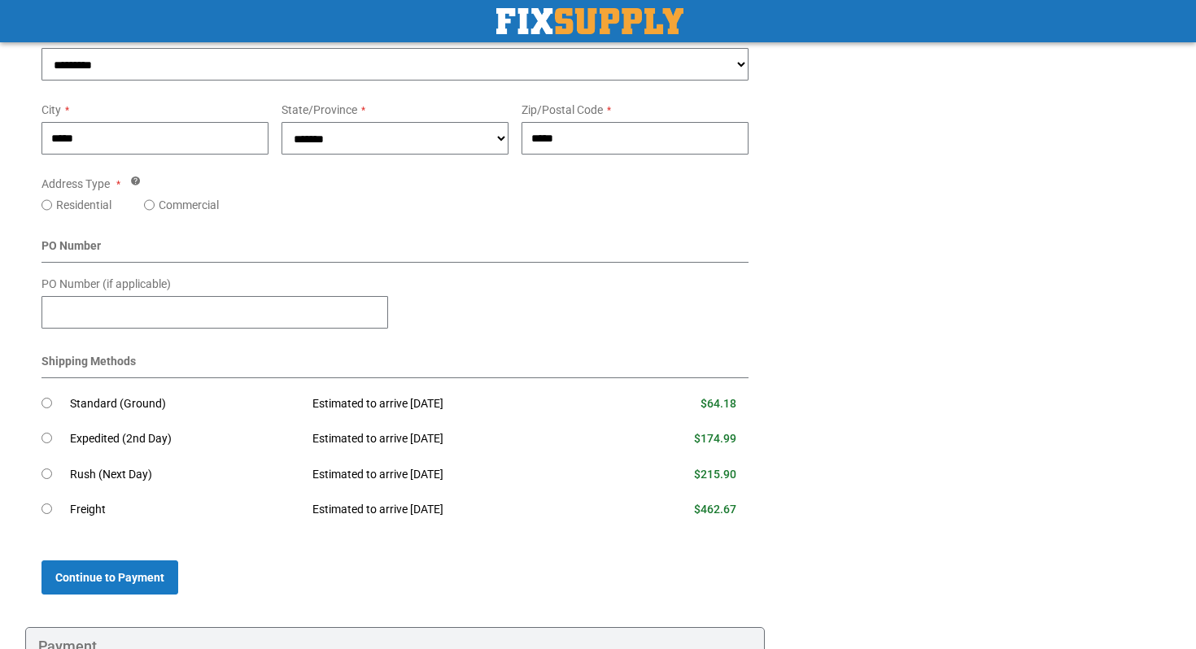 Image resolution: width=1196 pixels, height=649 pixels. What do you see at coordinates (715, 509) in the screenshot?
I see `span: $462.67` at bounding box center [715, 509].